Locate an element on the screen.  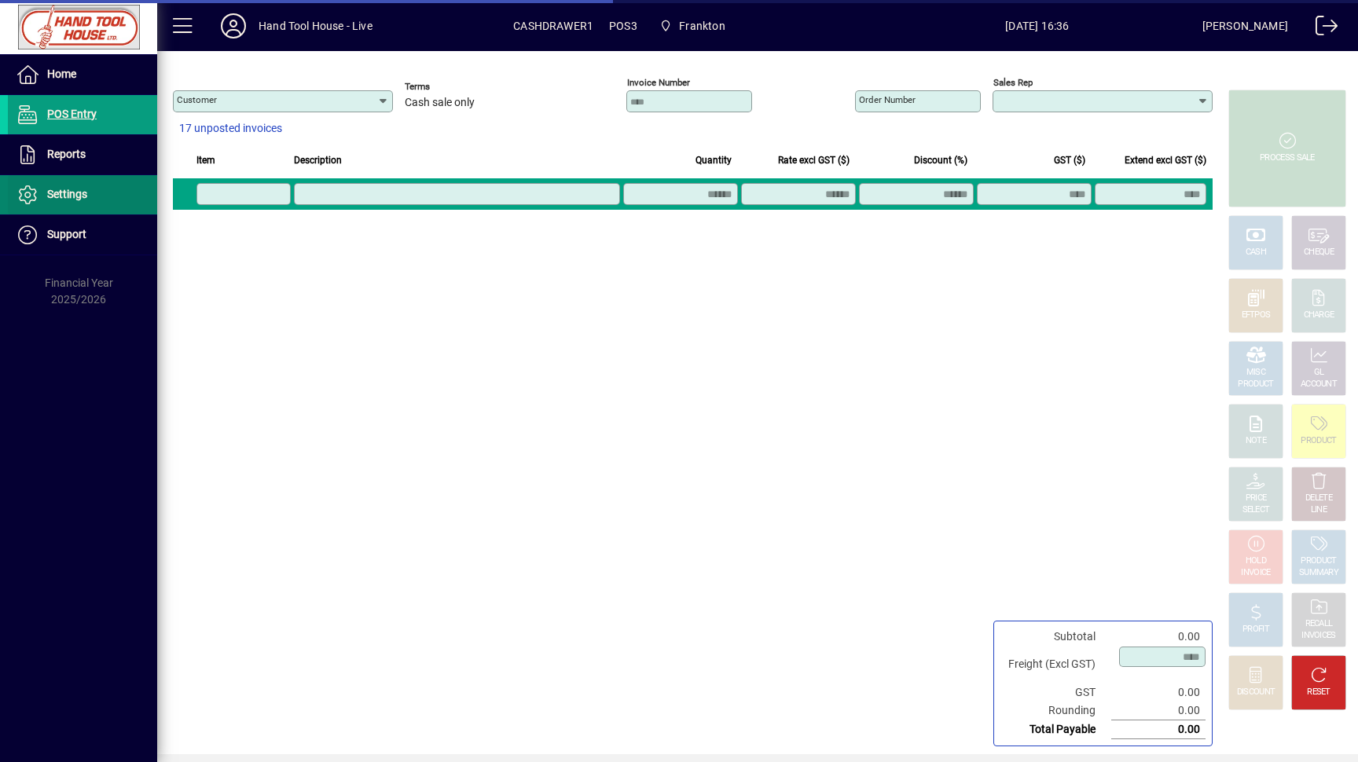
div: MISC is located at coordinates (1256, 372).